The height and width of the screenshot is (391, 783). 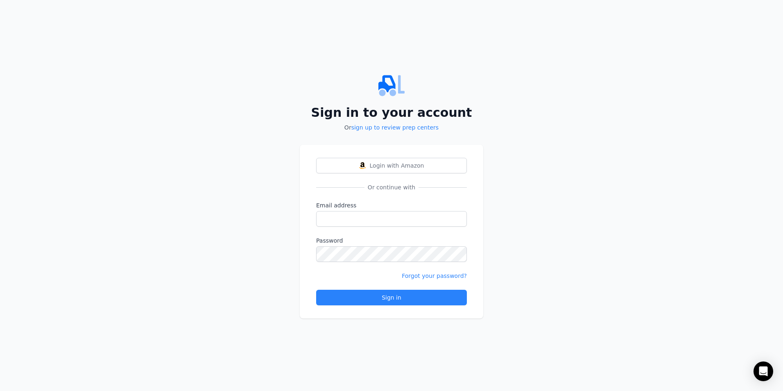 What do you see at coordinates (763, 371) in the screenshot?
I see `div: Open Intercom Messenger` at bounding box center [763, 371].